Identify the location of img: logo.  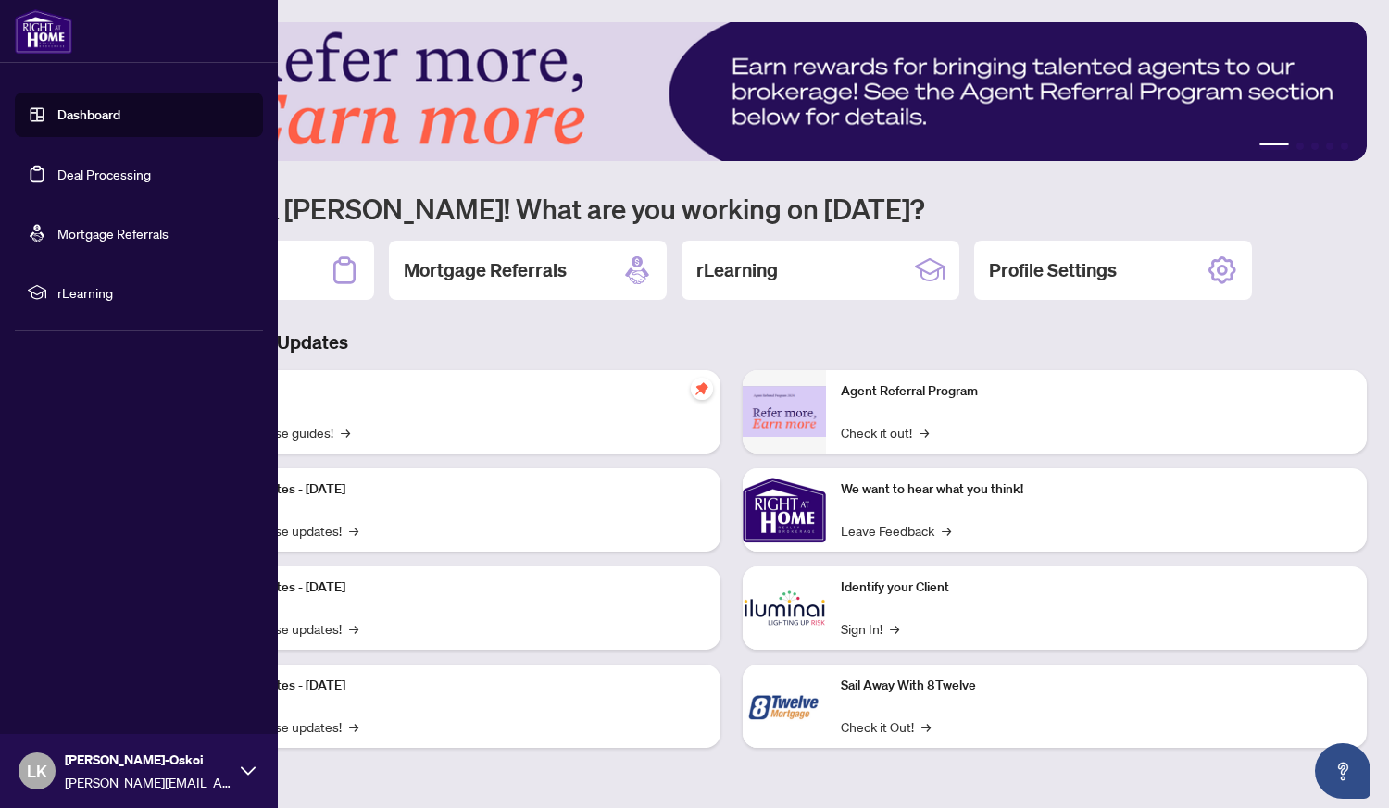
(44, 31).